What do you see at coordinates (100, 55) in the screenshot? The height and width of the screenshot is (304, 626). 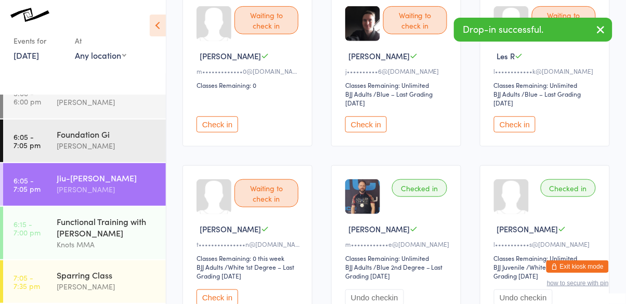 I see `div: Any location` at bounding box center [100, 55].